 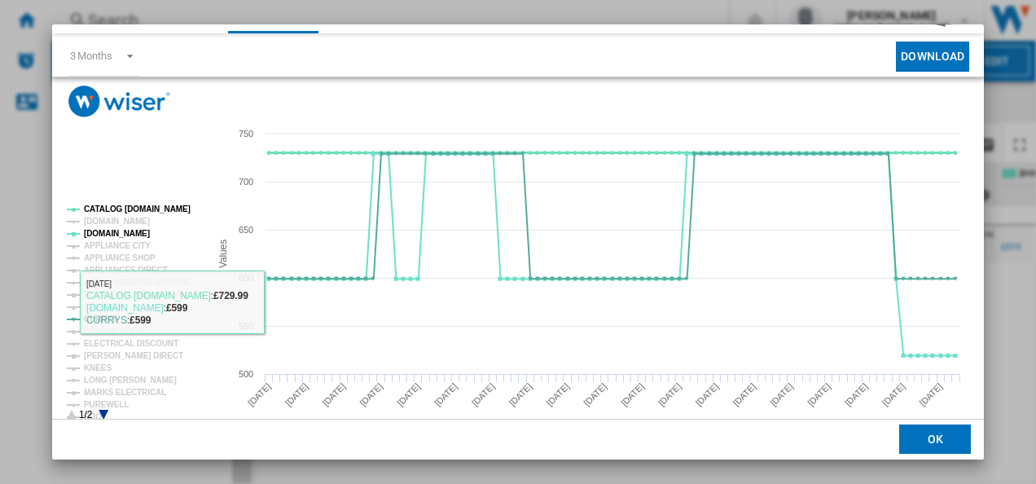 I want to click on tspan: APPLIANCE CITY, so click(x=117, y=245).